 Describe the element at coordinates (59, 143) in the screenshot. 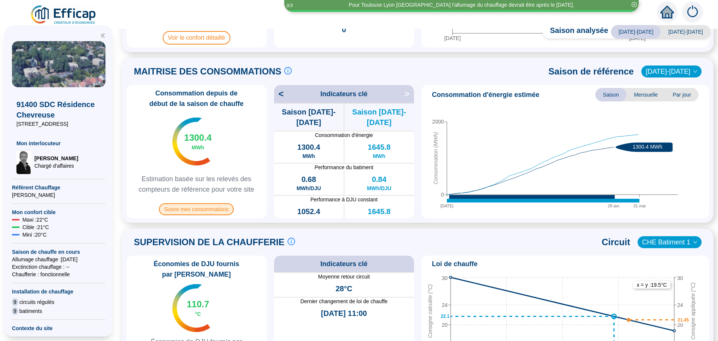

I see `span: Mon interlocuteur` at that location.